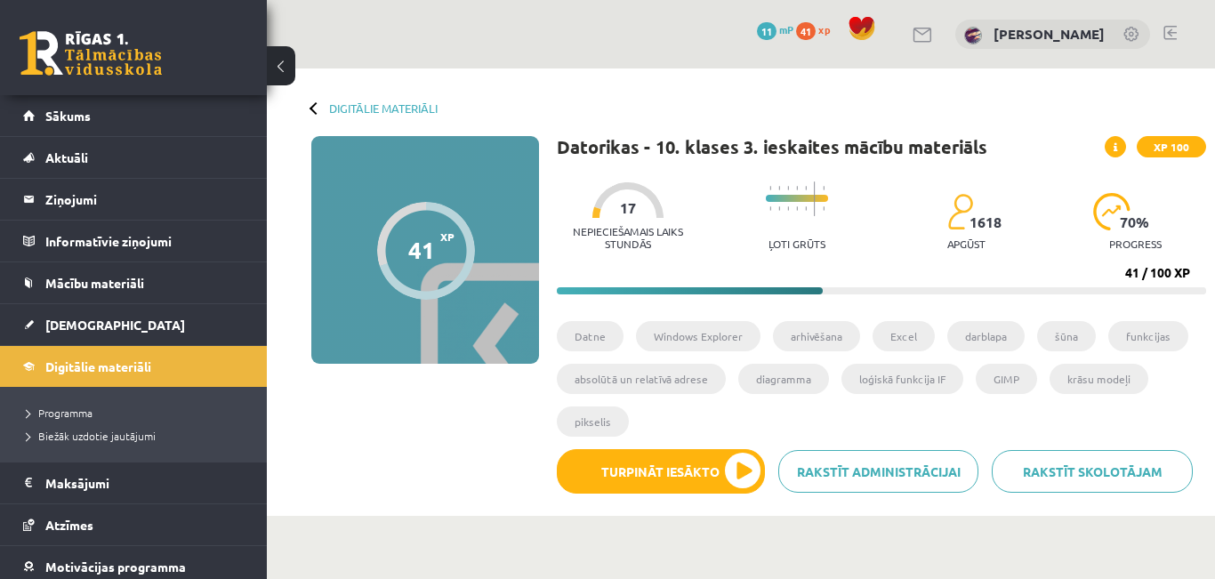 This screenshot has height=579, width=1215. I want to click on span: Biežāk uzdotie jautājumi, so click(91, 436).